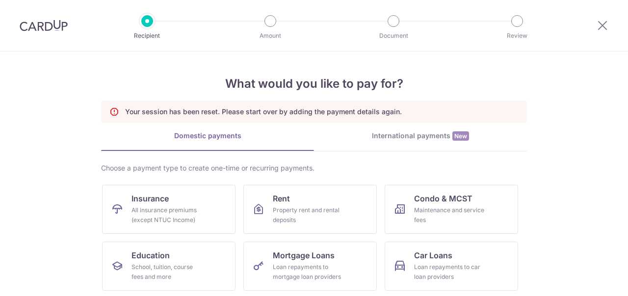  Describe the element at coordinates (150, 199) in the screenshot. I see `span: Insurance` at that location.